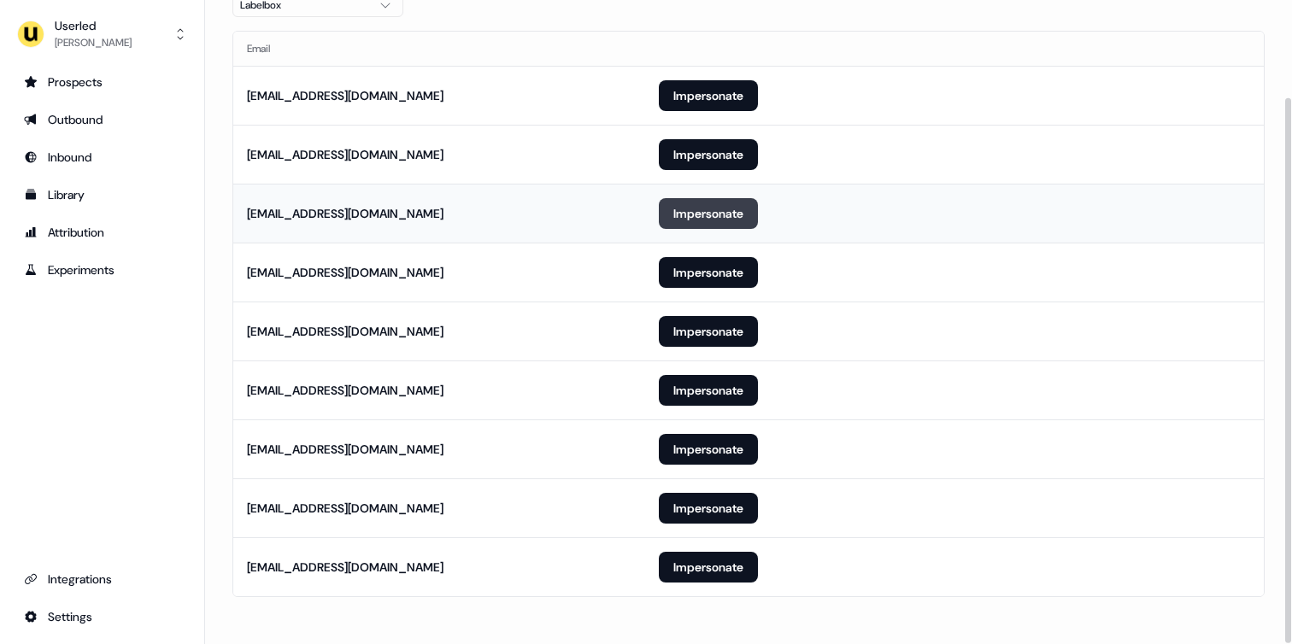 The height and width of the screenshot is (644, 1292). I want to click on div: Integrations, so click(102, 579).